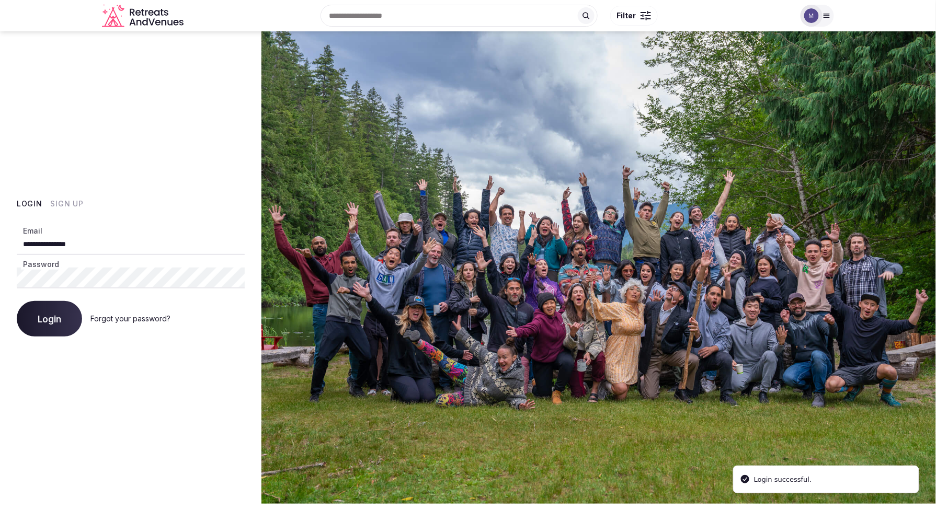 The height and width of the screenshot is (510, 936). I want to click on a: Forgot your password?, so click(130, 318).